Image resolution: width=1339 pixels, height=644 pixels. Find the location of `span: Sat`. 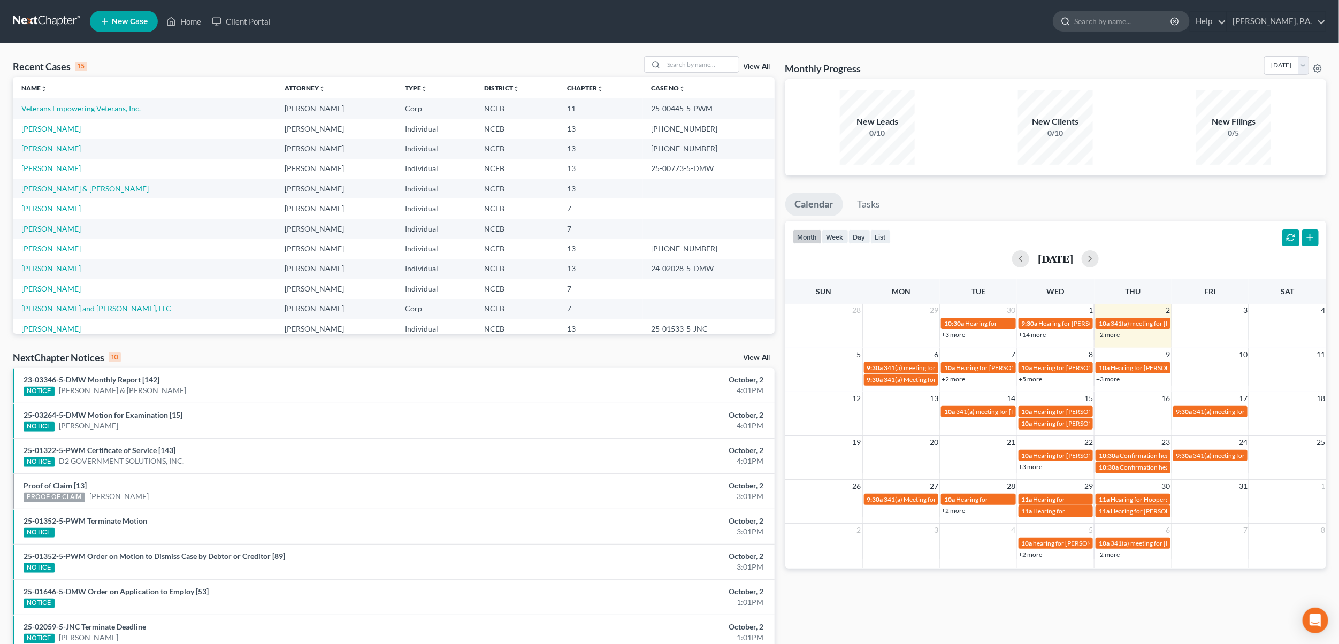

span: Sat is located at coordinates (1287, 291).